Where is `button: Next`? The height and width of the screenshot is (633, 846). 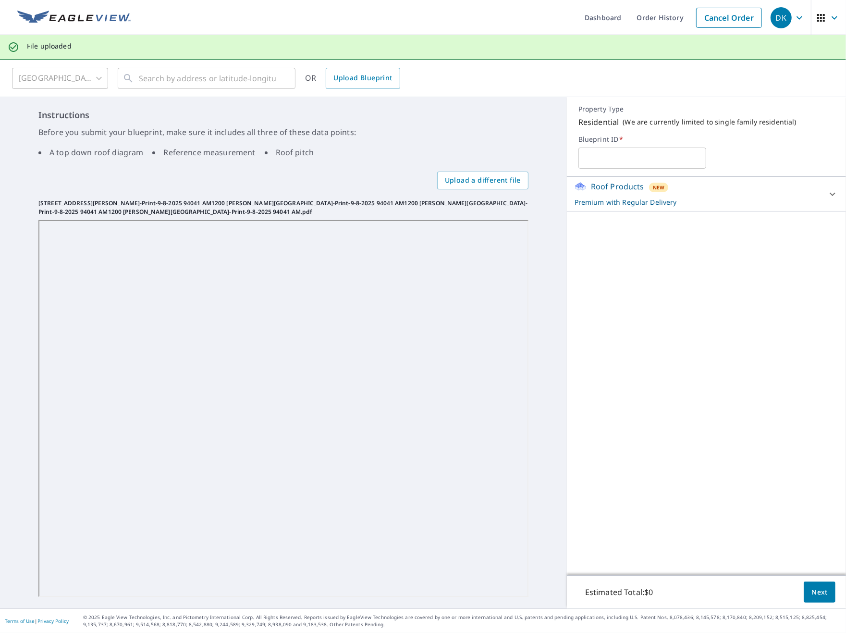 button: Next is located at coordinates (820, 592).